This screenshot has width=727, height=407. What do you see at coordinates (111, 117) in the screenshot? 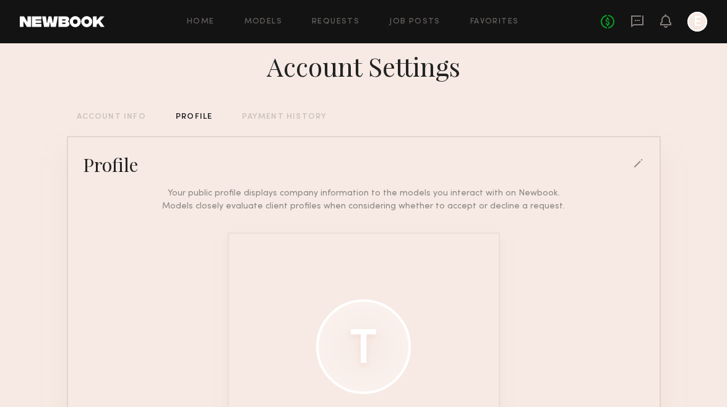
I see `div: ACCOUNT INFO` at bounding box center [111, 117].